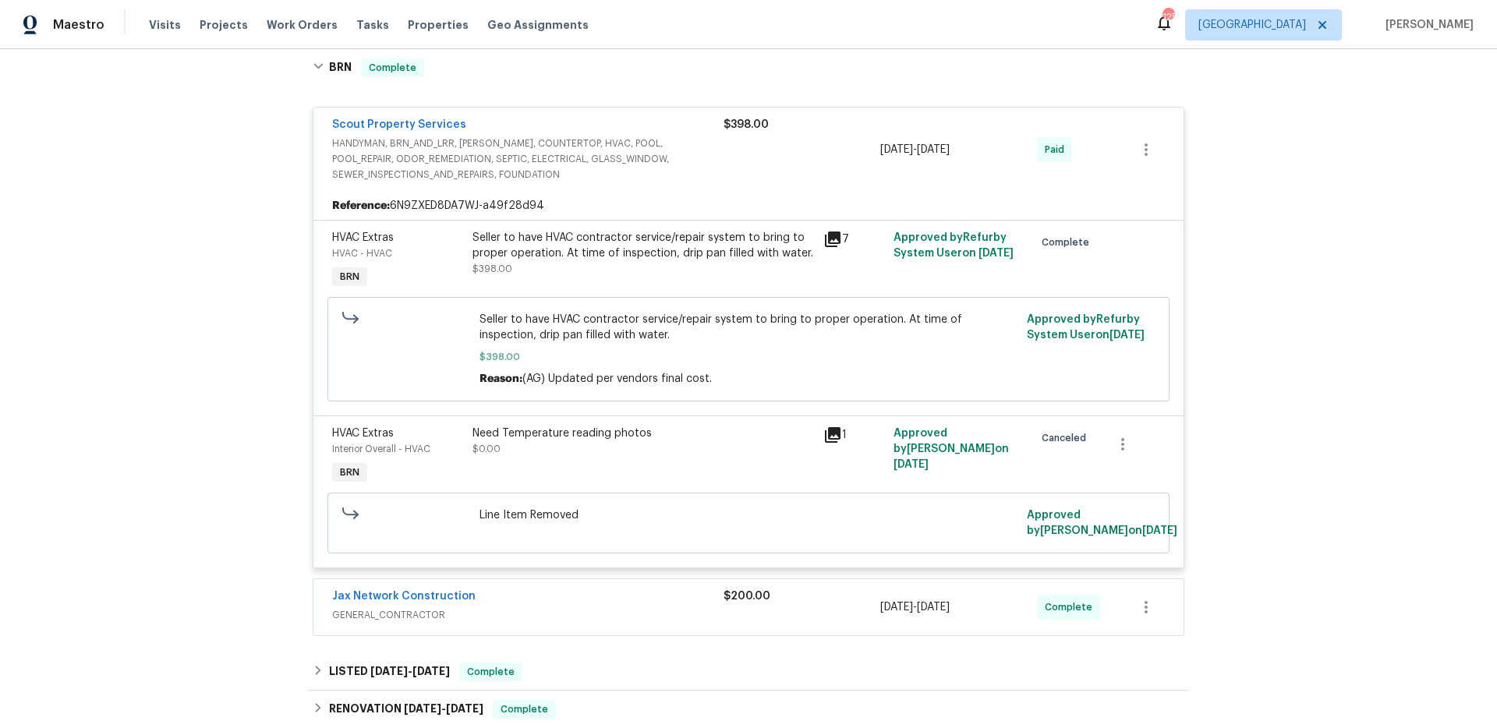 Image resolution: width=1497 pixels, height=728 pixels. Describe the element at coordinates (406, 710) in the screenshot. I see `h6: RENOVATION` at that location.